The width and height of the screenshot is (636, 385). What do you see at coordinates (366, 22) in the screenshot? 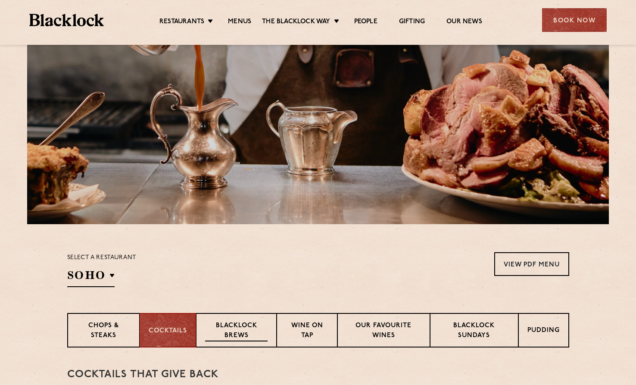
I see `a: People` at bounding box center [366, 22].